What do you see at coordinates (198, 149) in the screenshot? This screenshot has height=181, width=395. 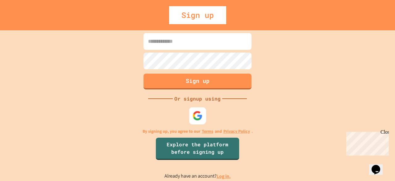 I see `a: Explore the platform before signing up` at bounding box center [198, 149].